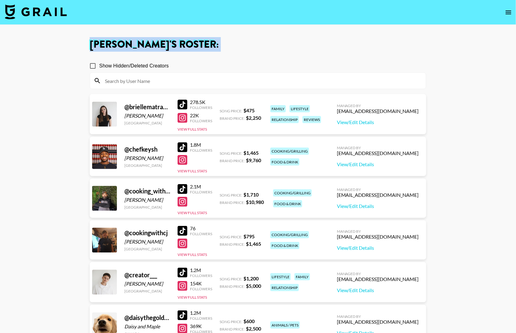 This screenshot has height=333, width=516. What do you see at coordinates (134, 66) in the screenshot?
I see `span: Show Hidden/Deleted Creators` at bounding box center [134, 66].